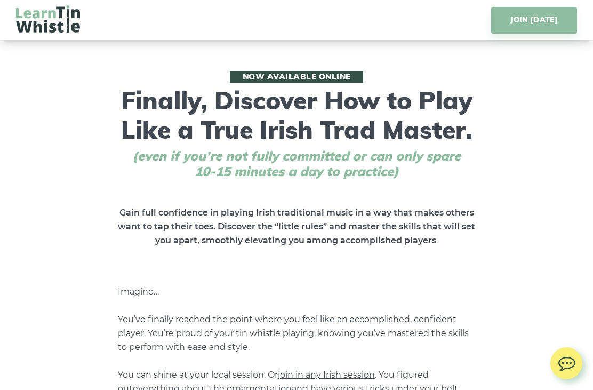 This screenshot has height=390, width=593. Describe the element at coordinates (296, 226) in the screenshot. I see `strong: Gain full confidence in playing Irish traditional music in a way that makes others want to tap th...` at that location.